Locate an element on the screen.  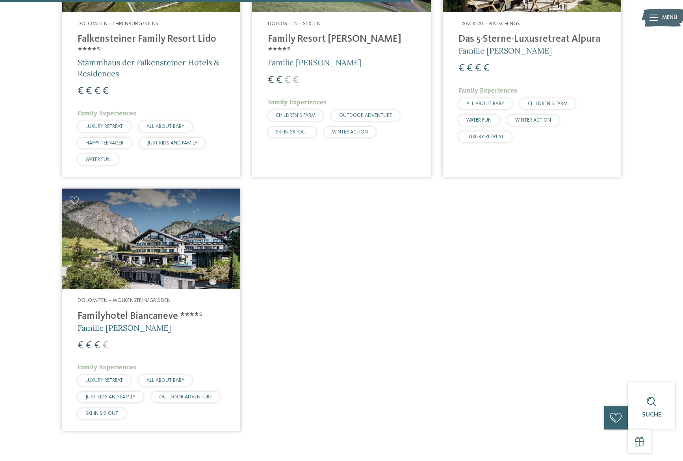
span: HAPPY TEENAGER is located at coordinates (104, 143).